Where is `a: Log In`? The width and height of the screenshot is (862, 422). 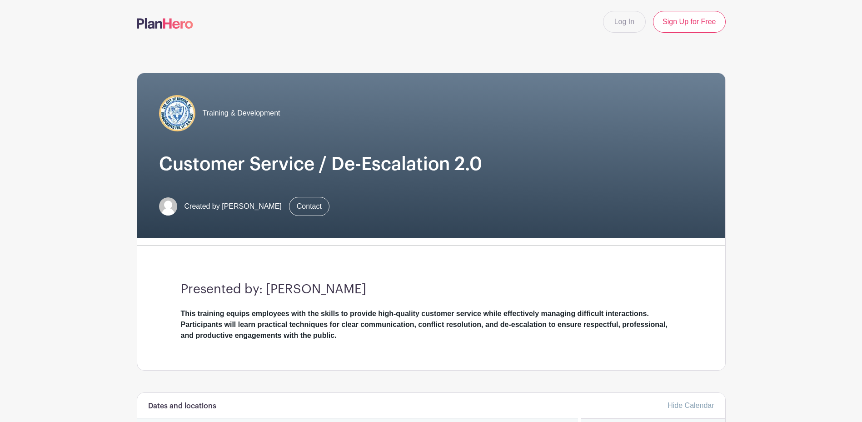 a: Log In is located at coordinates (625, 22).